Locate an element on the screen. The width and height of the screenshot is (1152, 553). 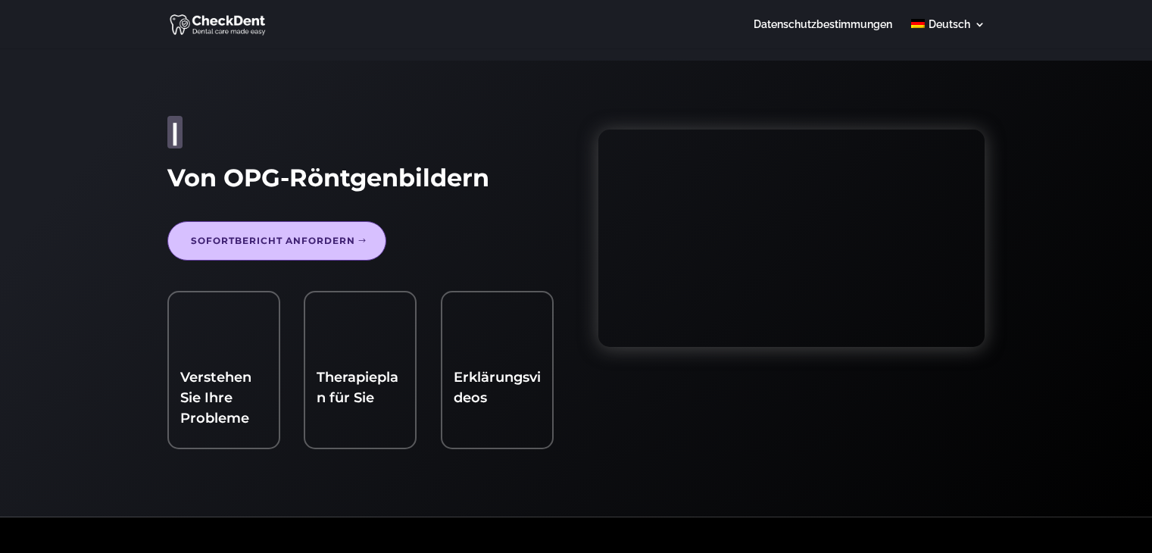
img: CheckDent is located at coordinates (218, 24).